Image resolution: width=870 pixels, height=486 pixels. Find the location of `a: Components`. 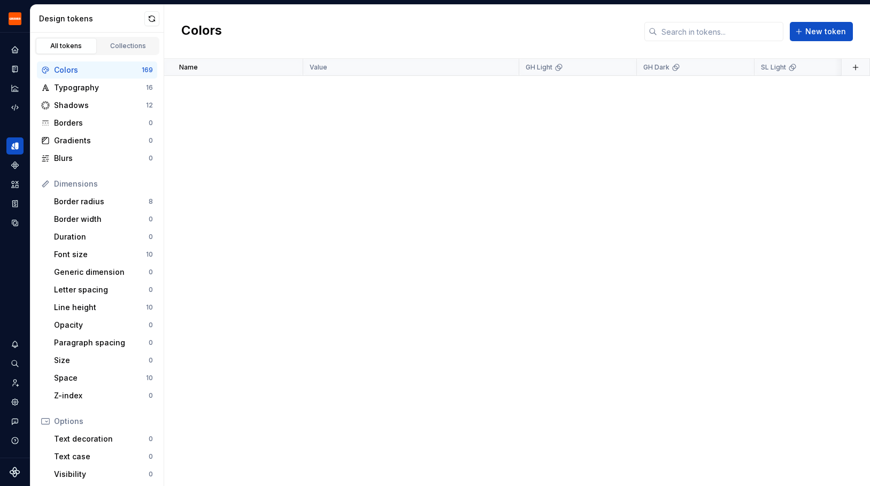

a: Components is located at coordinates (15, 165).